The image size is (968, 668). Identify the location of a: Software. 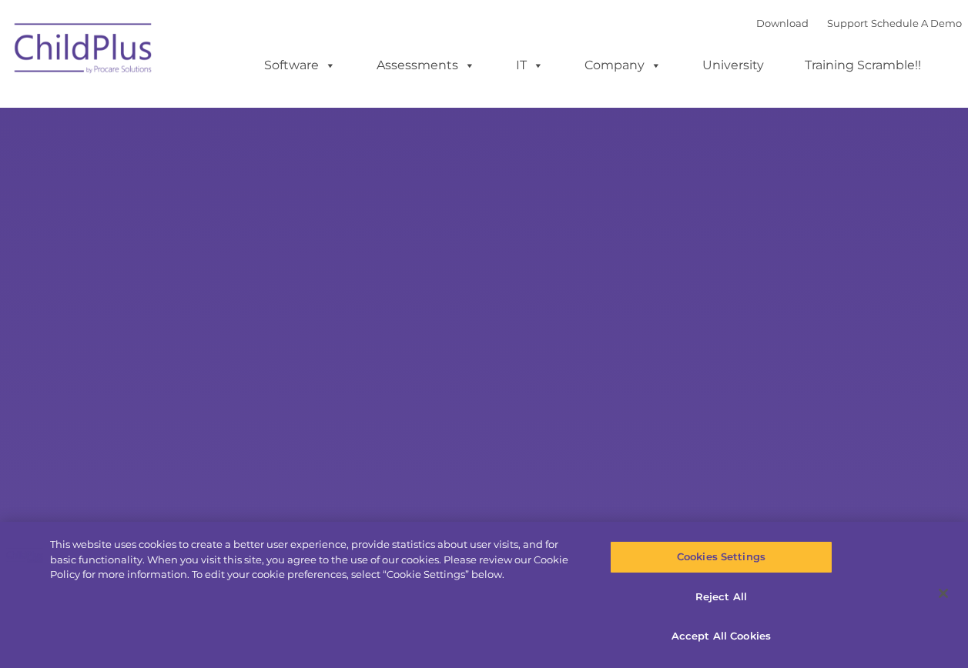
(300, 65).